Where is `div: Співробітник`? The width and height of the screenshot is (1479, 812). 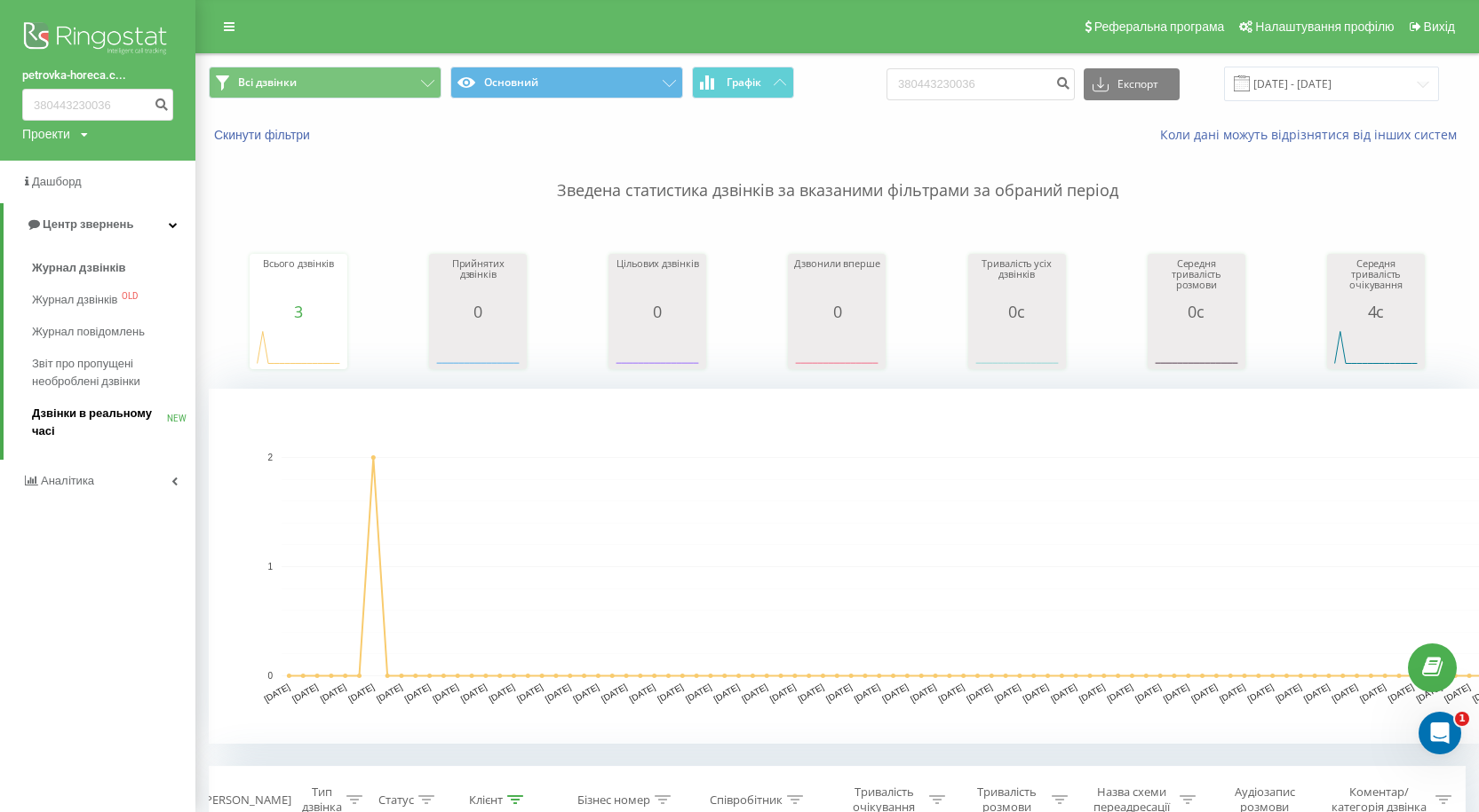 div: Співробітник is located at coordinates (746, 799).